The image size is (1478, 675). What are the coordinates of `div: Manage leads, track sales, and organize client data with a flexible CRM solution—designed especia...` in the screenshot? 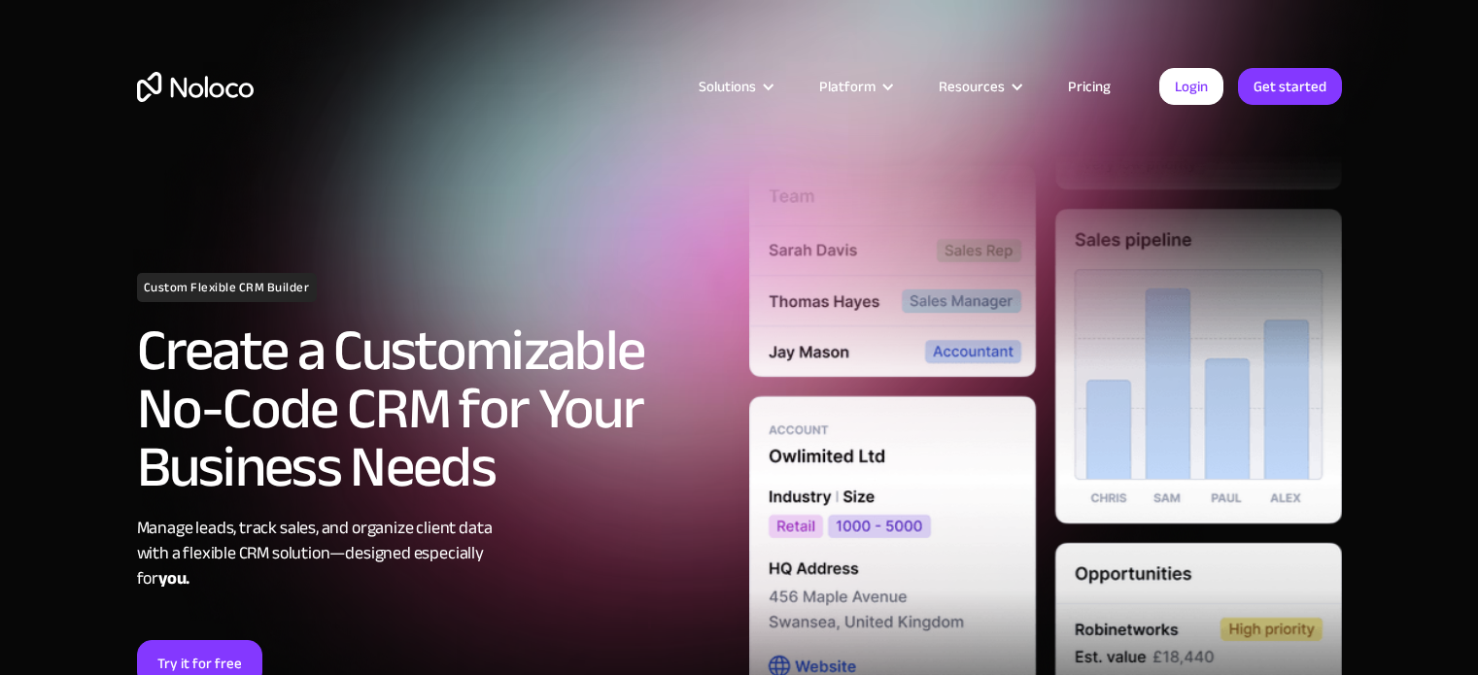 It's located at (433, 554).